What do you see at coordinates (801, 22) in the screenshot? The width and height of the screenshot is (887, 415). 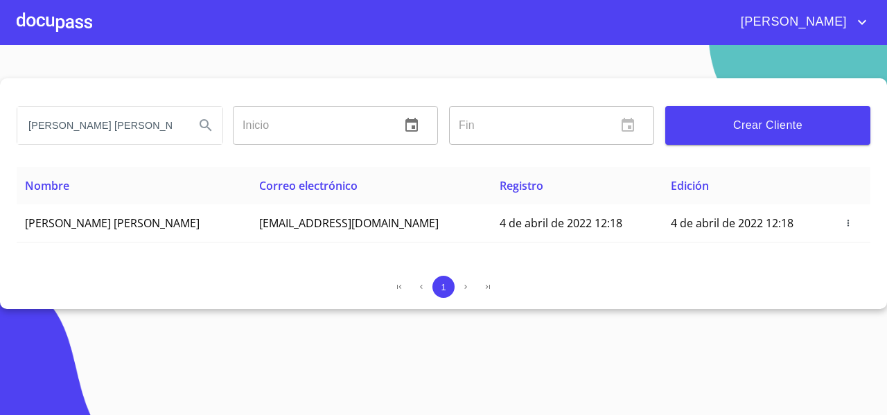 I see `button: account of current user` at bounding box center [801, 22].